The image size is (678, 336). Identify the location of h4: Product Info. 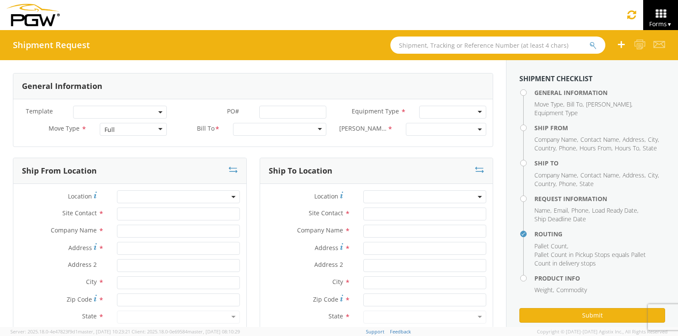
(599, 278).